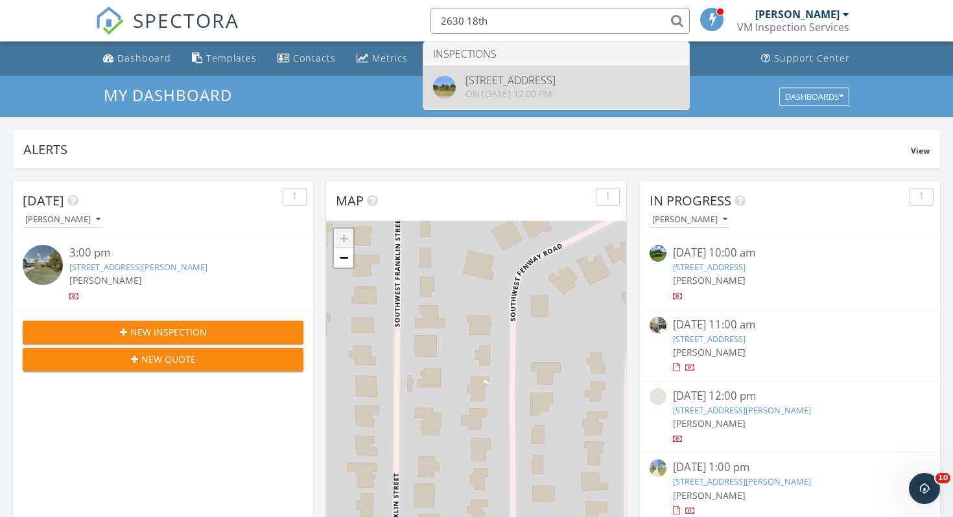  What do you see at coordinates (163, 360) in the screenshot?
I see `button: New Quote` at bounding box center [163, 360].